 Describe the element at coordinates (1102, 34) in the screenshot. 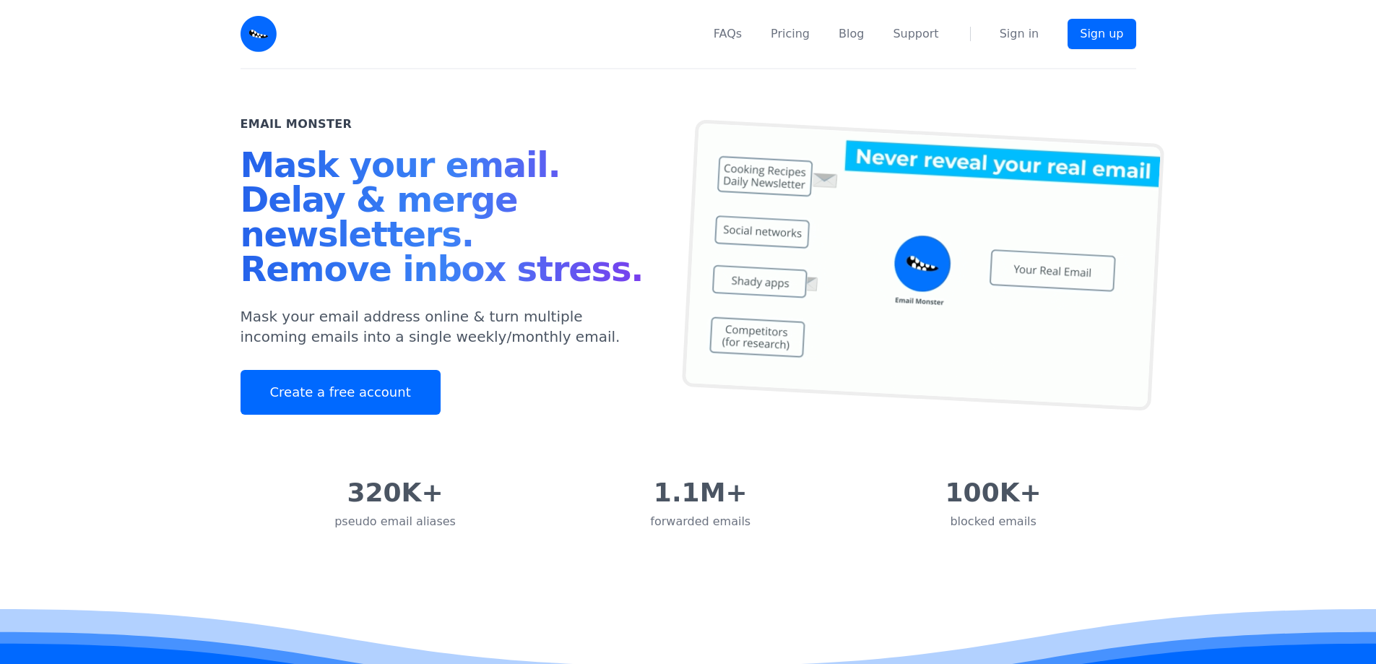

I see `a: Sign up` at that location.